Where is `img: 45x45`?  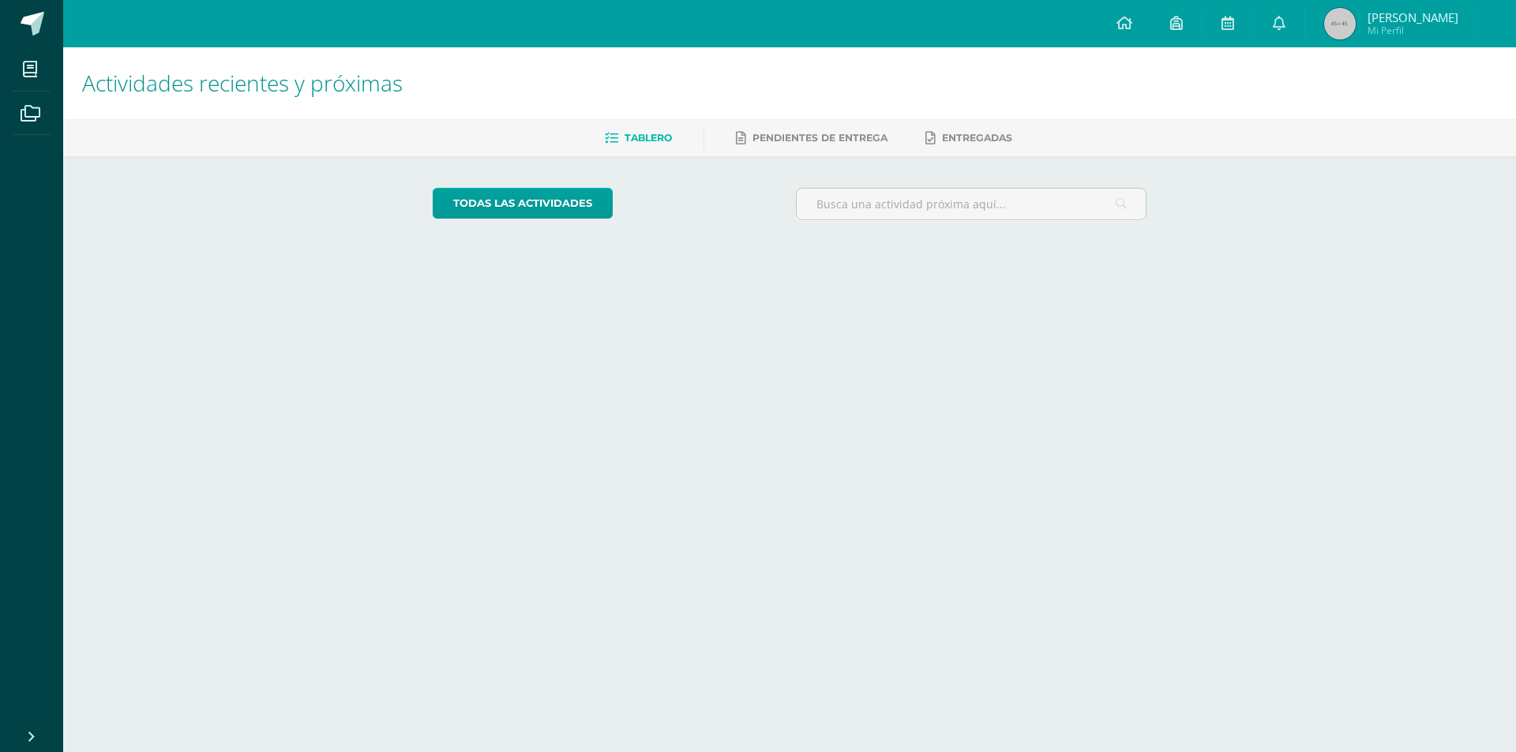 img: 45x45 is located at coordinates (1340, 24).